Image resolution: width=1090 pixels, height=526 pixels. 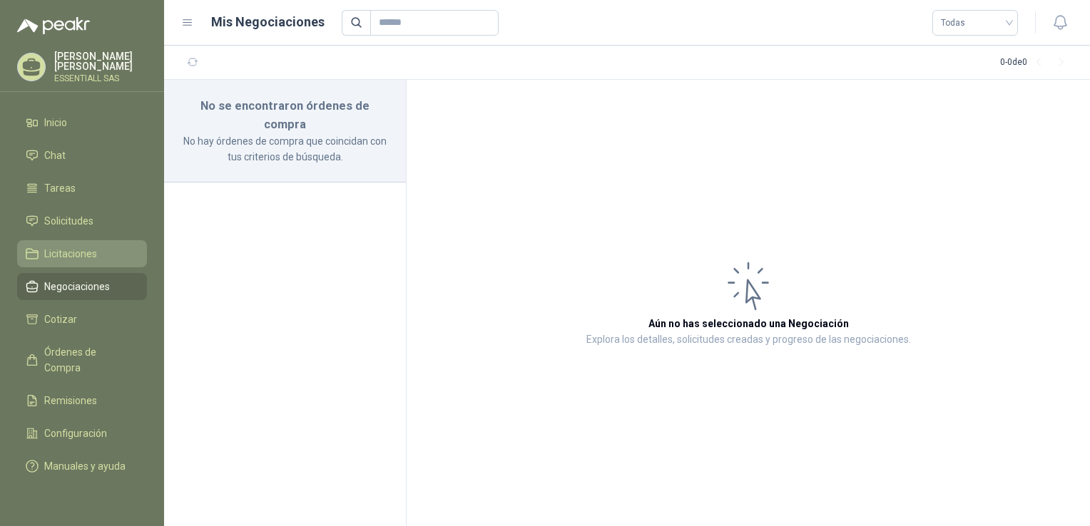 I want to click on span: Chat, so click(x=55, y=155).